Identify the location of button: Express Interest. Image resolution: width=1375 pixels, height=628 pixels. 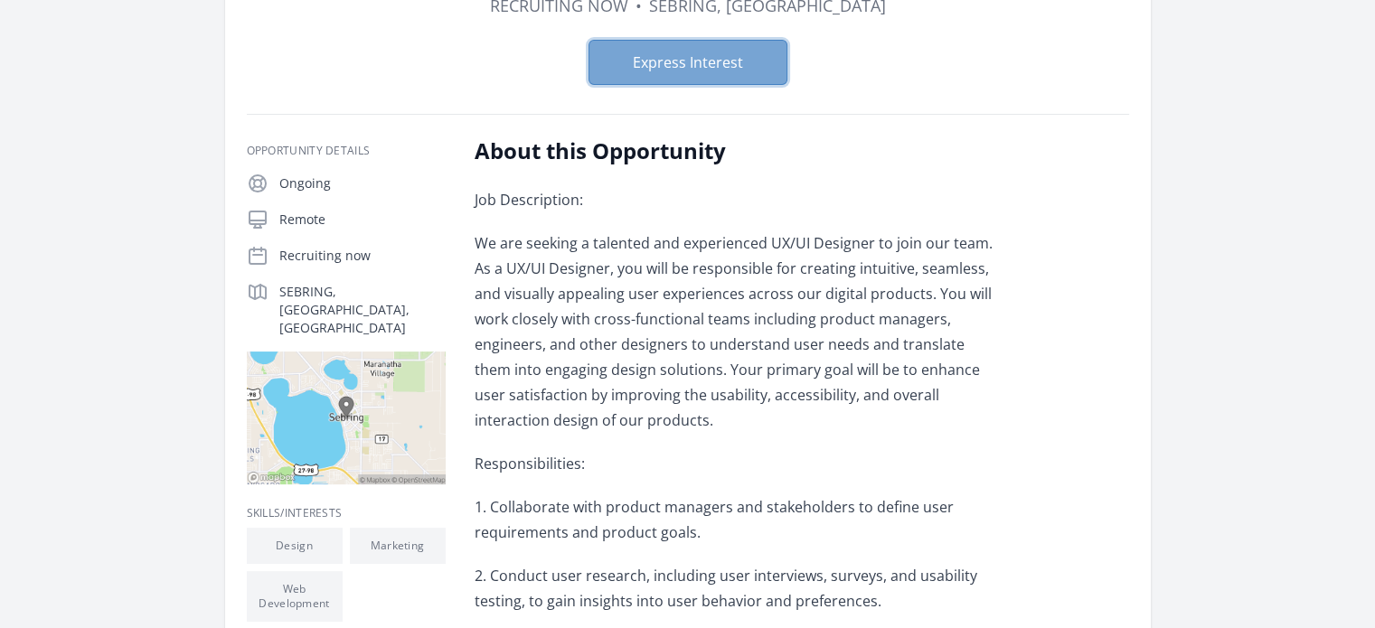
(688, 62).